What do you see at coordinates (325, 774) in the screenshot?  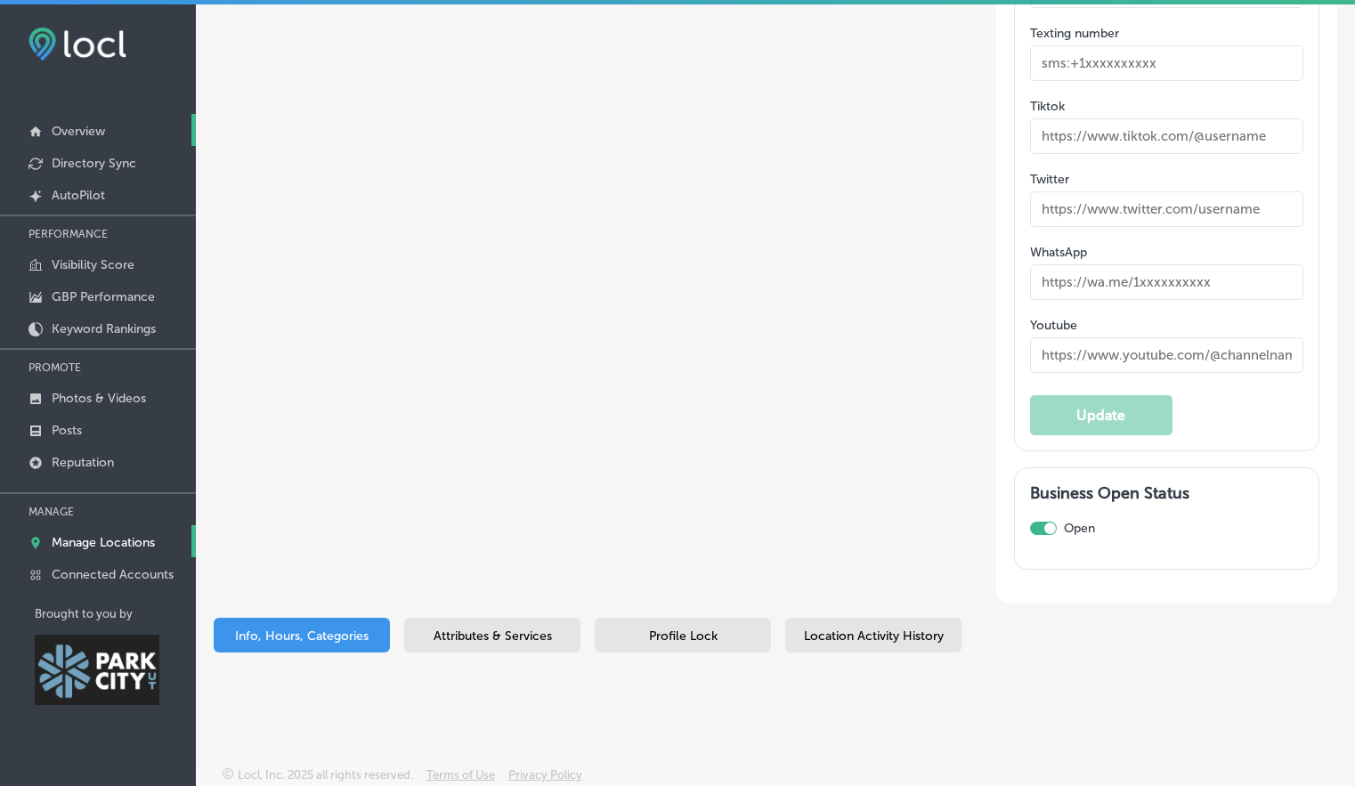 I see `p: Locl, Inc. 2025 all rights reserved.` at bounding box center [325, 774].